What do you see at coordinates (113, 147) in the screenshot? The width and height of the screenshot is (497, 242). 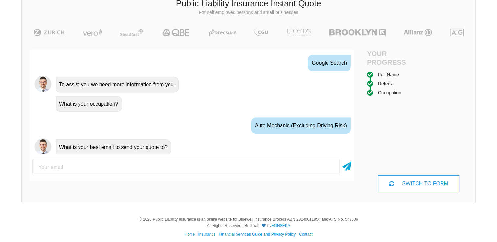 I see `div: What is your best email to send your quote to?` at bounding box center [113, 147].